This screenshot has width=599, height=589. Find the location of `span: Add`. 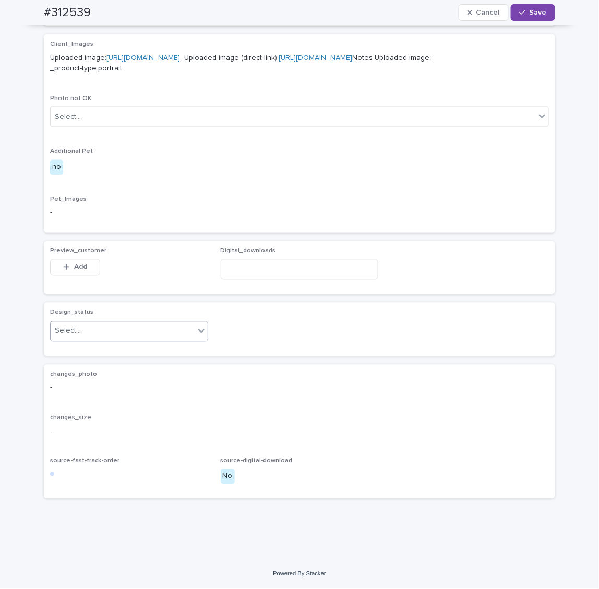

span: Add is located at coordinates (80, 268).